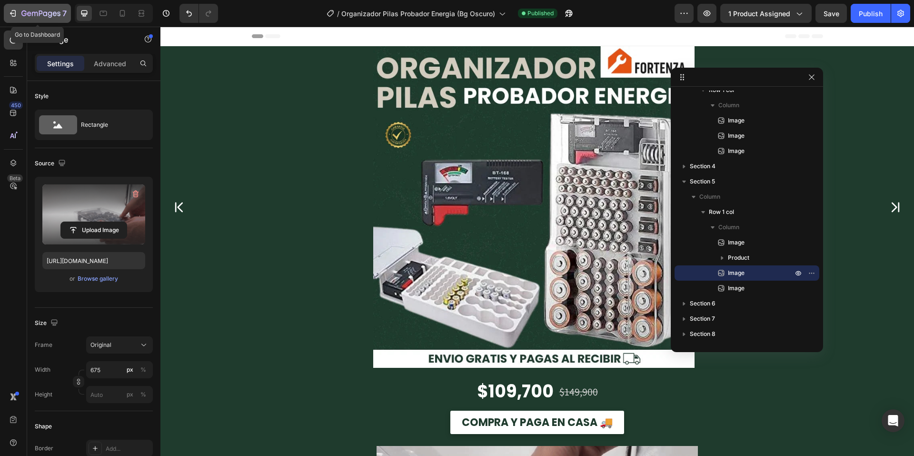  What do you see at coordinates (18, 180) in the screenshot?
I see `button: Carousel Back Arrow` at bounding box center [18, 180].